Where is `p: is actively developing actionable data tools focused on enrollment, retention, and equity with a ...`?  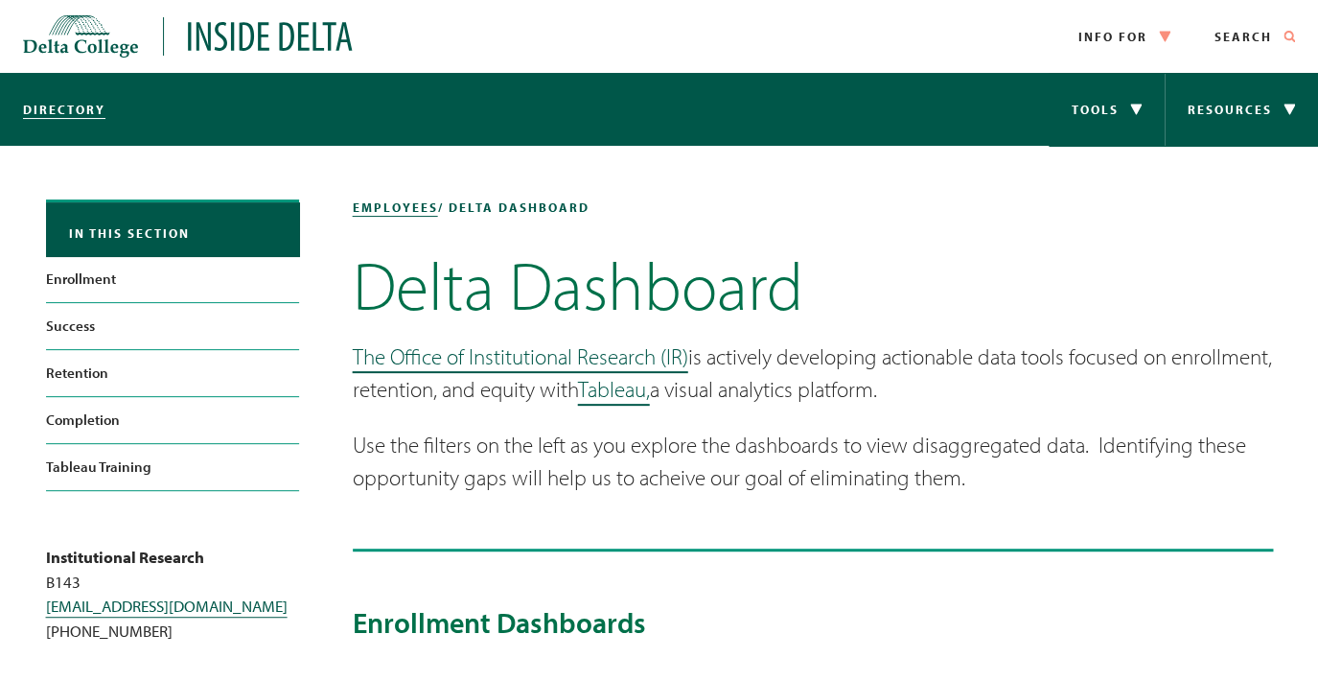 p: is actively developing actionable data tools focused on enrollment, retention, and equity with a ... is located at coordinates (813, 373).